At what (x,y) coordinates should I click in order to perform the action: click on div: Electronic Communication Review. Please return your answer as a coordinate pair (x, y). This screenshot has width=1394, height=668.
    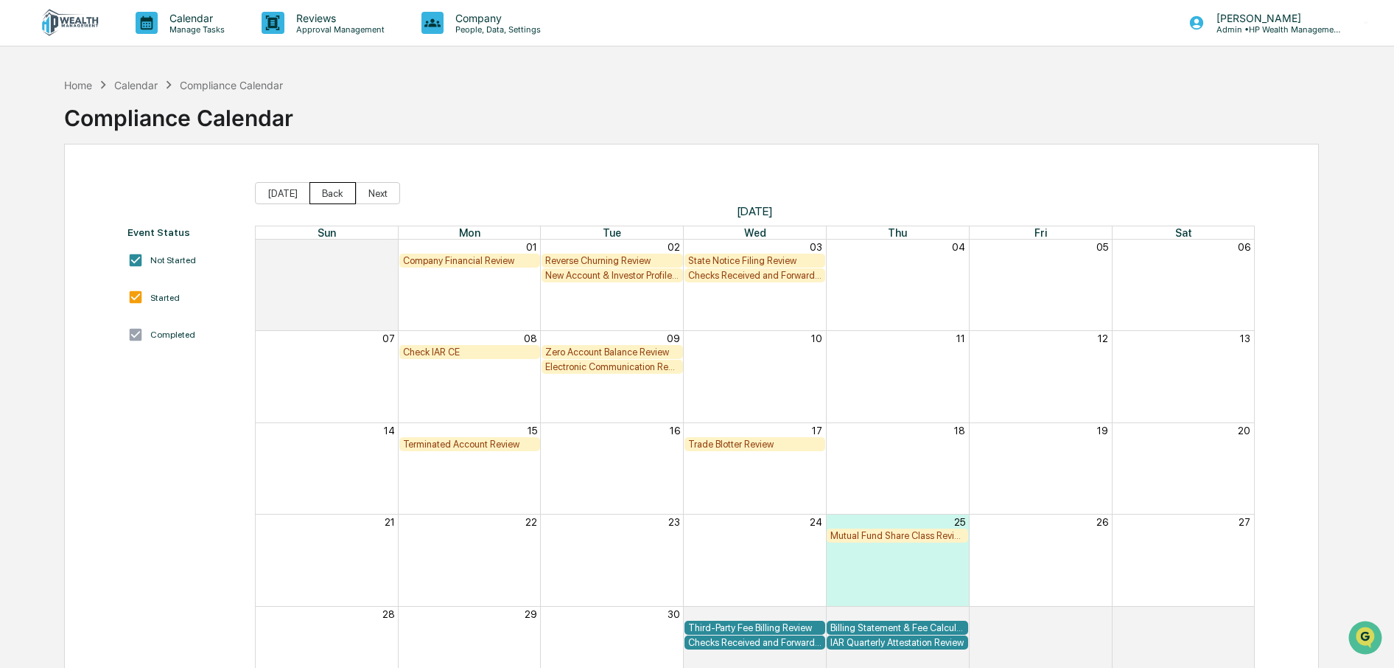
    Looking at the image, I should click on (612, 366).